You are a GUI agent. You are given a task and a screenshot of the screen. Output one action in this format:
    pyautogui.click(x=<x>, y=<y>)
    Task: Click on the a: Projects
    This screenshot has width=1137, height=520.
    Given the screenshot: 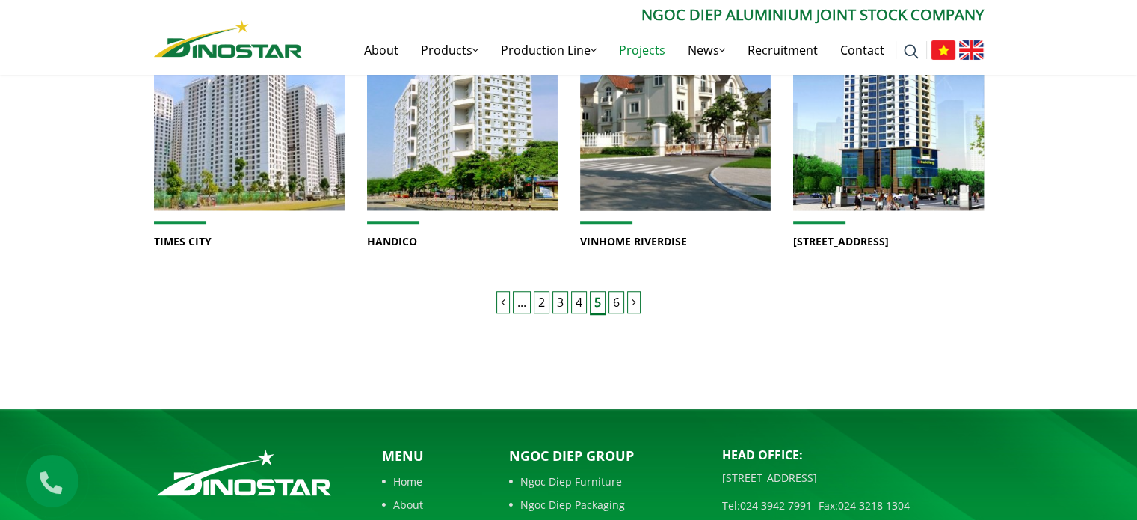 What is the action you would take?
    pyautogui.click(x=642, y=50)
    